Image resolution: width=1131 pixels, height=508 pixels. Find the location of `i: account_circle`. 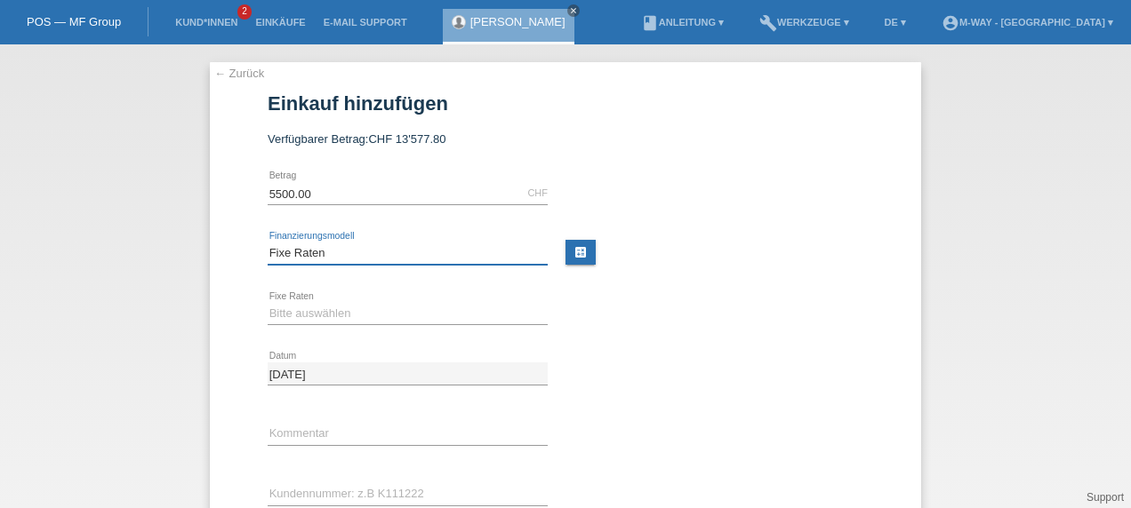

i: account_circle is located at coordinates (950, 23).